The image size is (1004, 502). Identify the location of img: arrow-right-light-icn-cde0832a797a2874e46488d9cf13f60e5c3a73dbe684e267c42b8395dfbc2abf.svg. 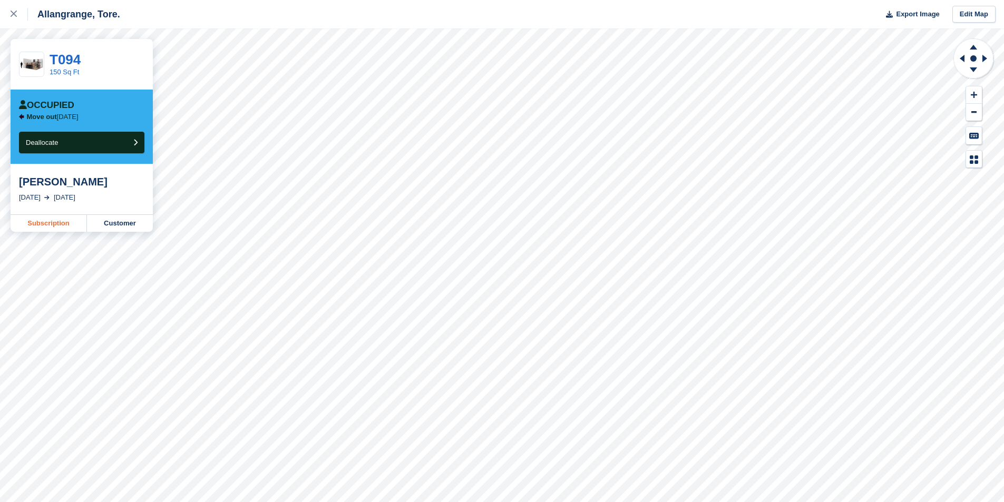
(47, 198).